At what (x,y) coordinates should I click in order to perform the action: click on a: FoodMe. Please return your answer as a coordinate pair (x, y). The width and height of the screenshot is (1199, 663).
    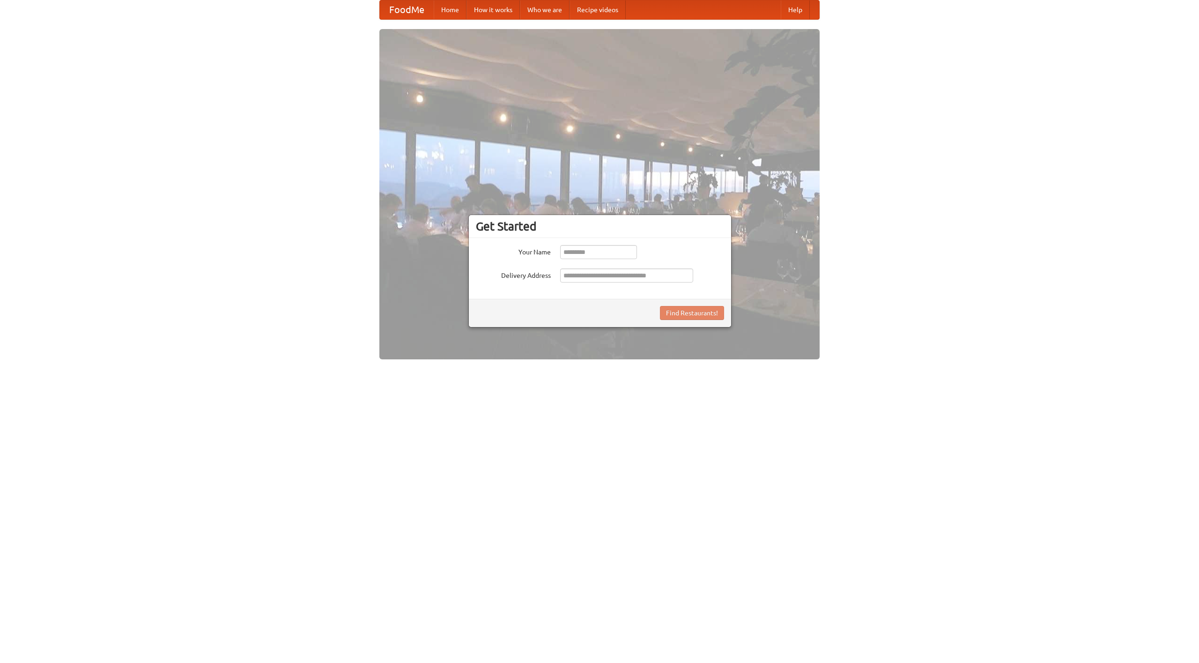
    Looking at the image, I should click on (407, 10).